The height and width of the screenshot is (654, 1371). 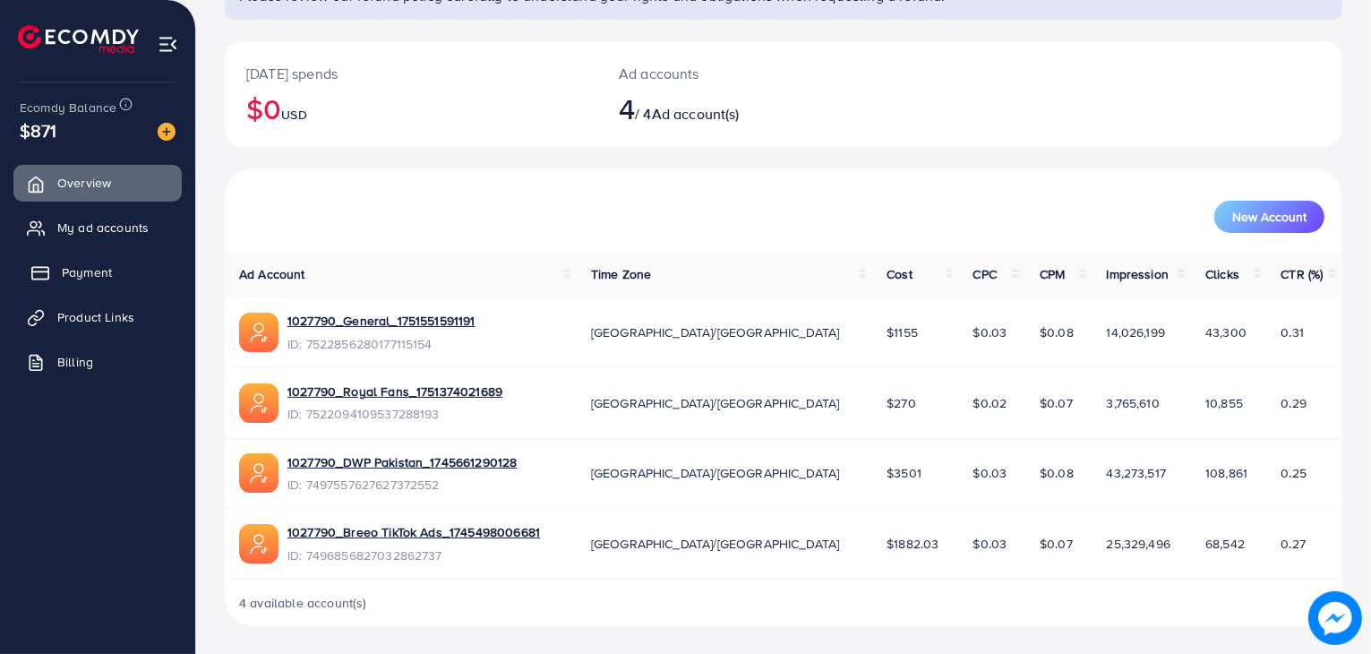 What do you see at coordinates (303, 603) in the screenshot?
I see `span: 4 available account(s)` at bounding box center [303, 603].